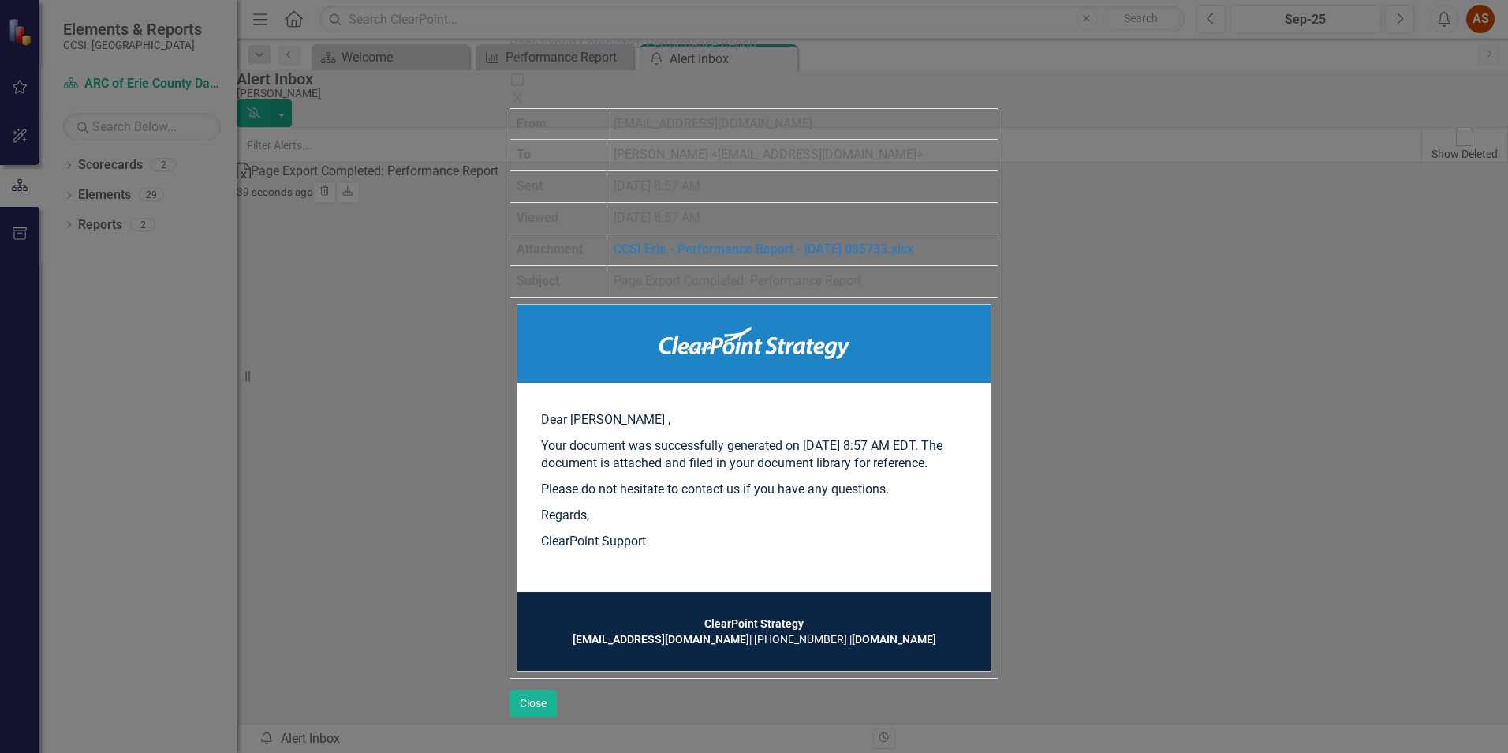  Describe the element at coordinates (559, 187) in the screenshot. I see `th: Sent` at that location.